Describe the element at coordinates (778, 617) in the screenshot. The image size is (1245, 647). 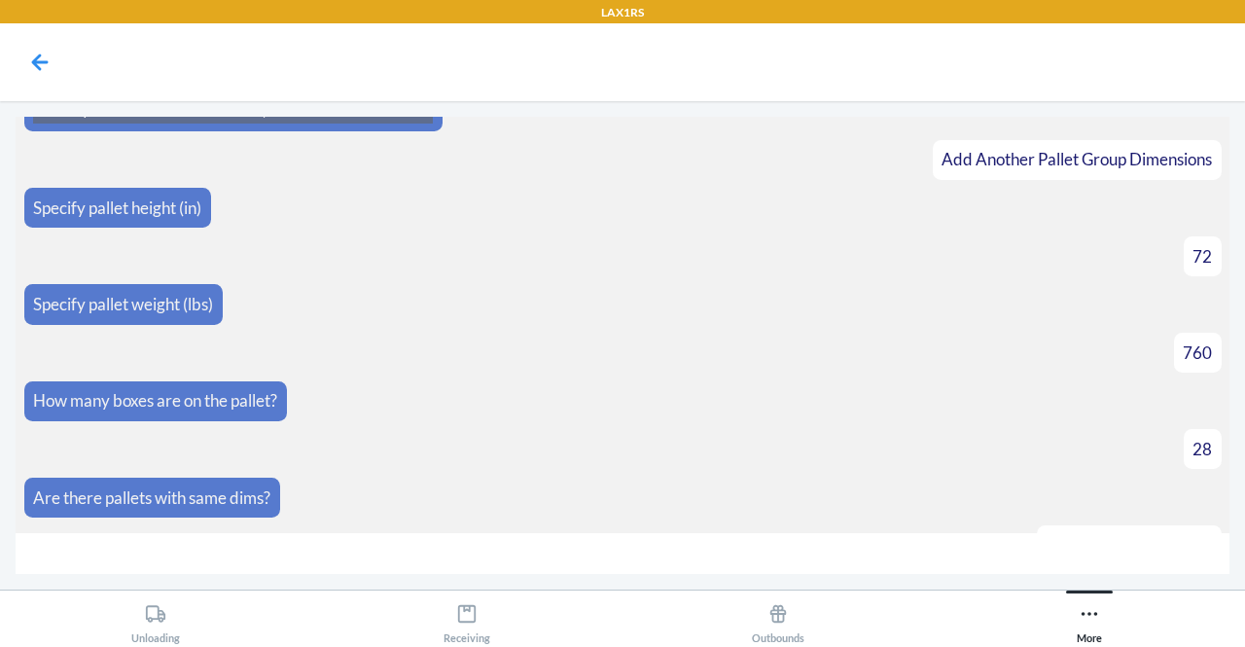
I see `button: Outbounds` at that location.